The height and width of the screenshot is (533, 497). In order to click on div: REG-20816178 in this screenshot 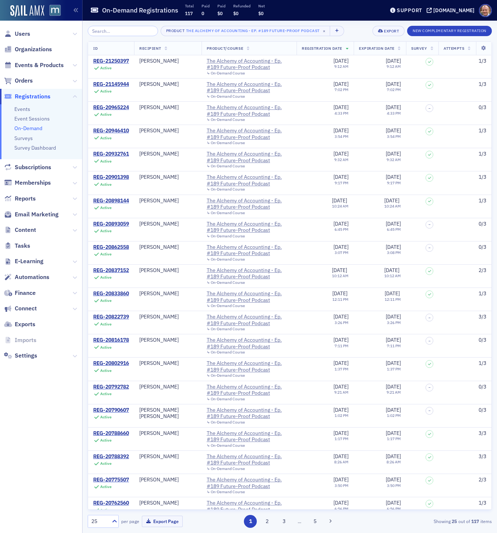, I will do `click(111, 340)`.